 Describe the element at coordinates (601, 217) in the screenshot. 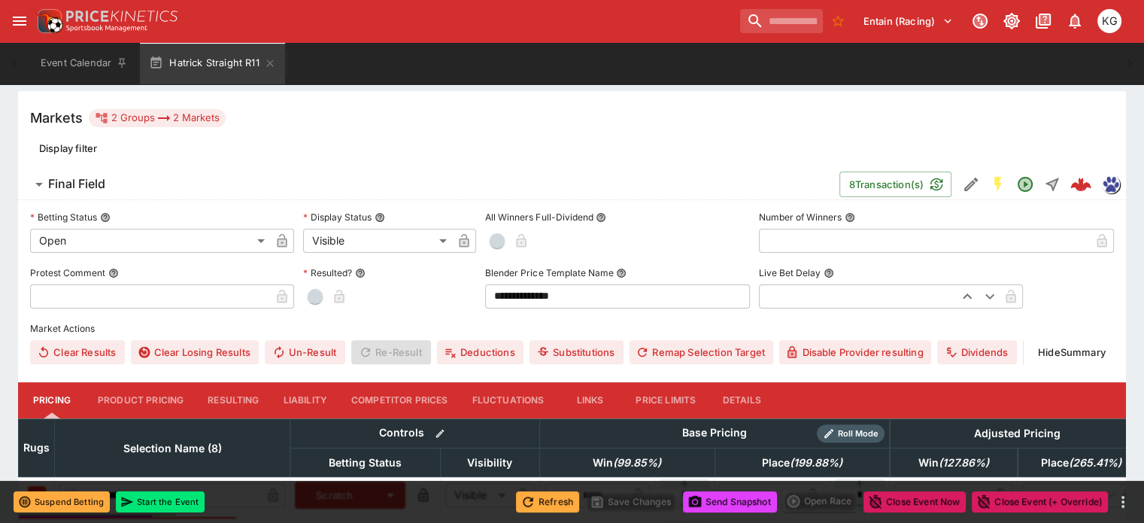

I see `button: All Winners Full-Dividend` at that location.